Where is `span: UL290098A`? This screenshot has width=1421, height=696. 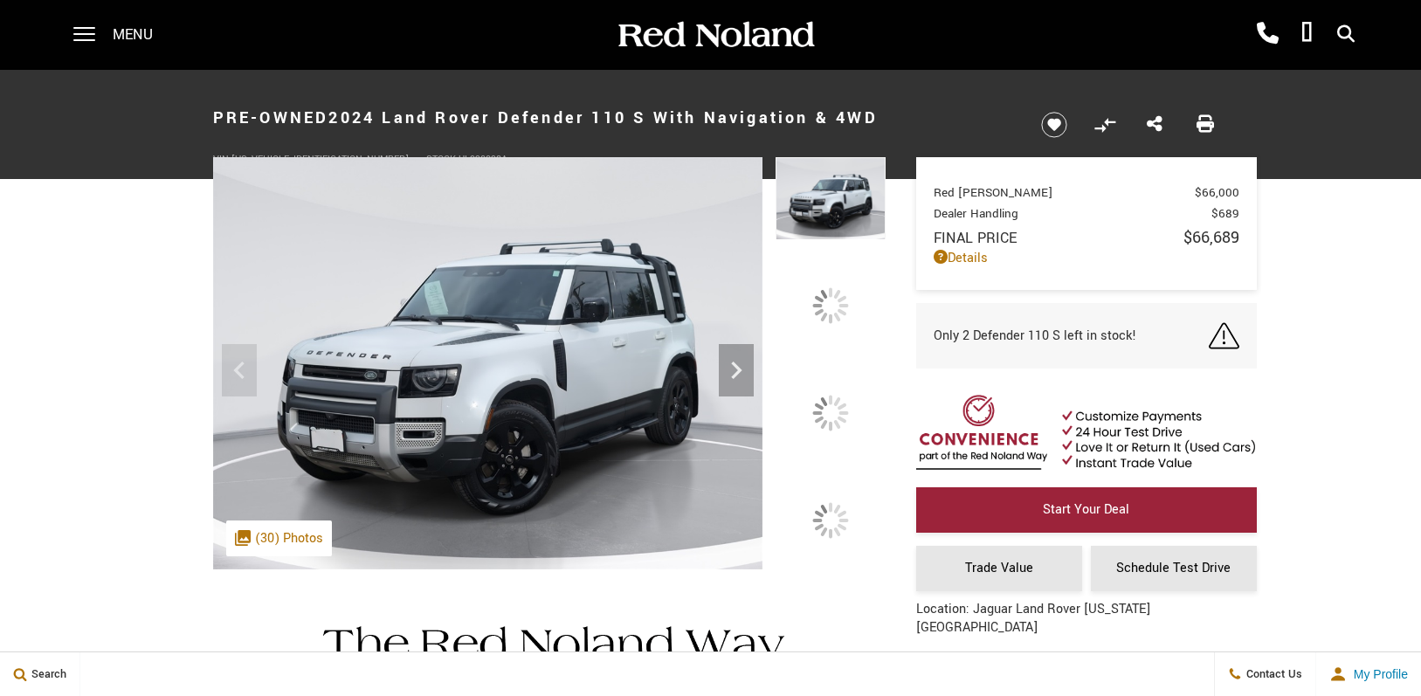 span: UL290098A is located at coordinates (483, 159).